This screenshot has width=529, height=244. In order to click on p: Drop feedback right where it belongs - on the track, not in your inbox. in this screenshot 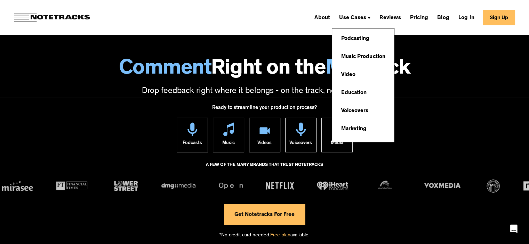, I will do `click(264, 92)`.